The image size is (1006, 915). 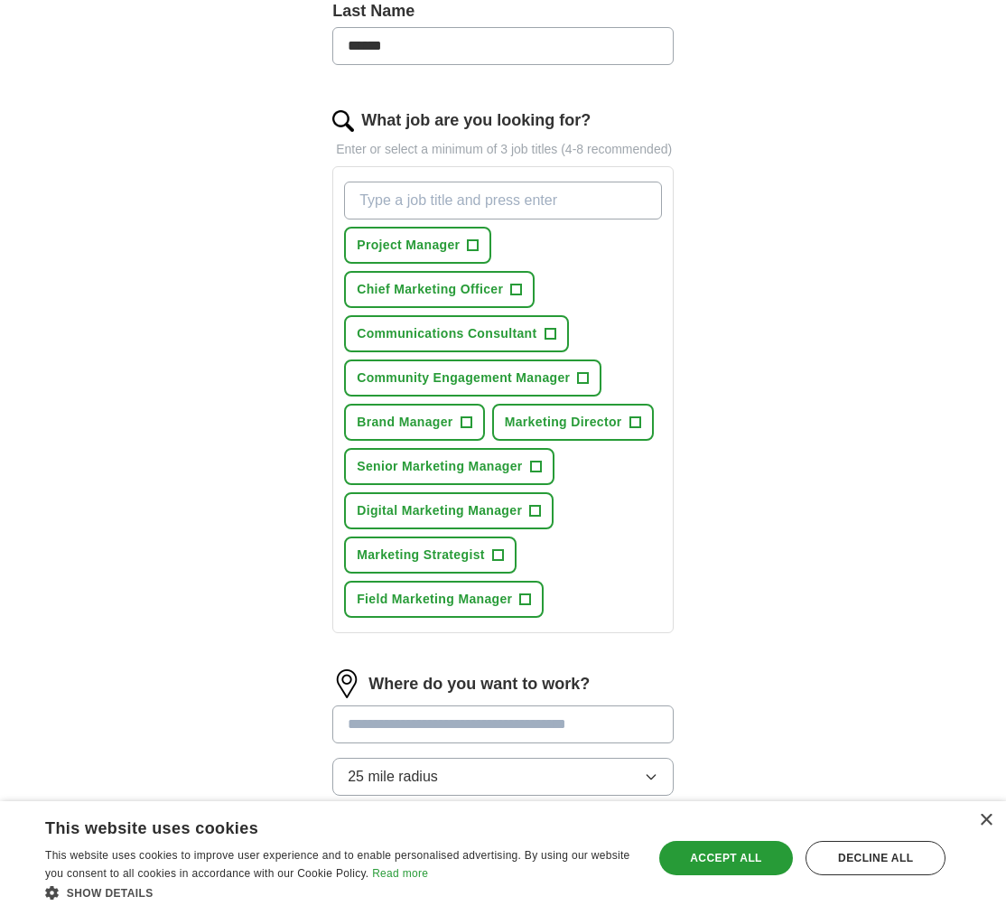 What do you see at coordinates (338, 864) in the screenshot?
I see `span: This website uses cookies to improve user experience and to enable personalised advertising. By u...` at bounding box center [338, 864].